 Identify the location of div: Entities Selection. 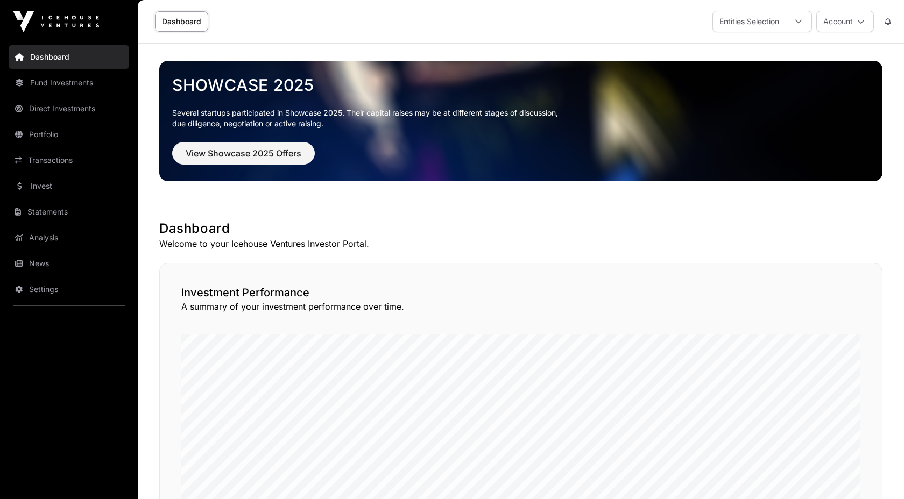
(749, 22).